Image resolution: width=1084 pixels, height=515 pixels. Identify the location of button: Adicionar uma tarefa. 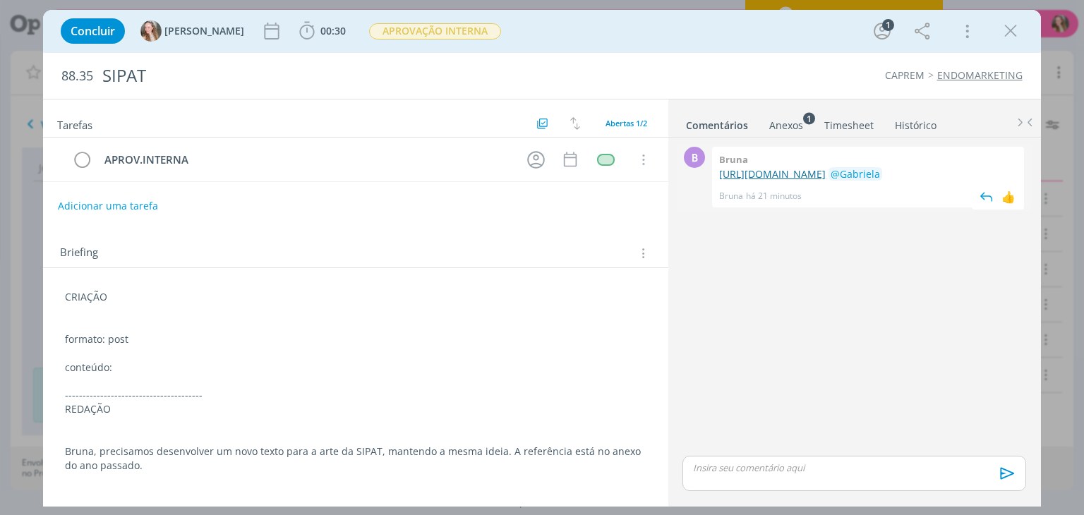
(108, 206).